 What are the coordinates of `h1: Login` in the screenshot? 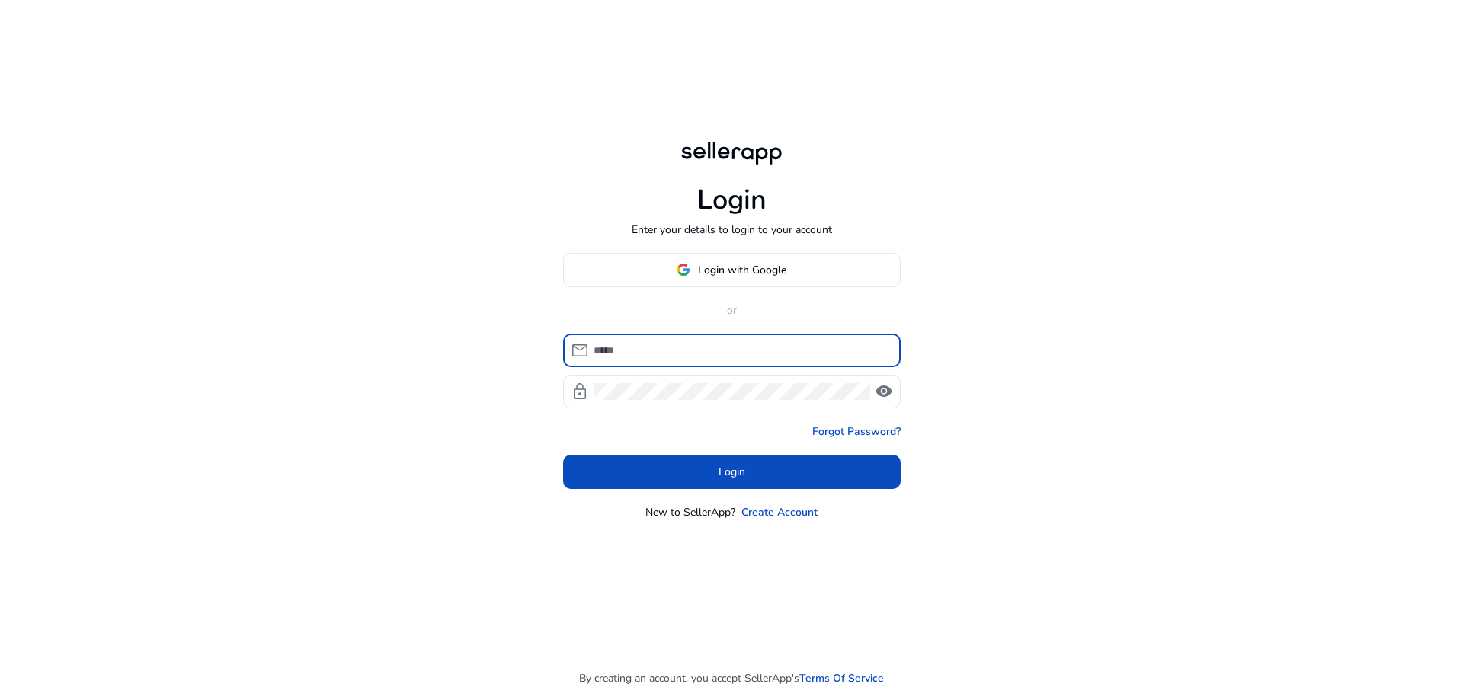 It's located at (731, 200).